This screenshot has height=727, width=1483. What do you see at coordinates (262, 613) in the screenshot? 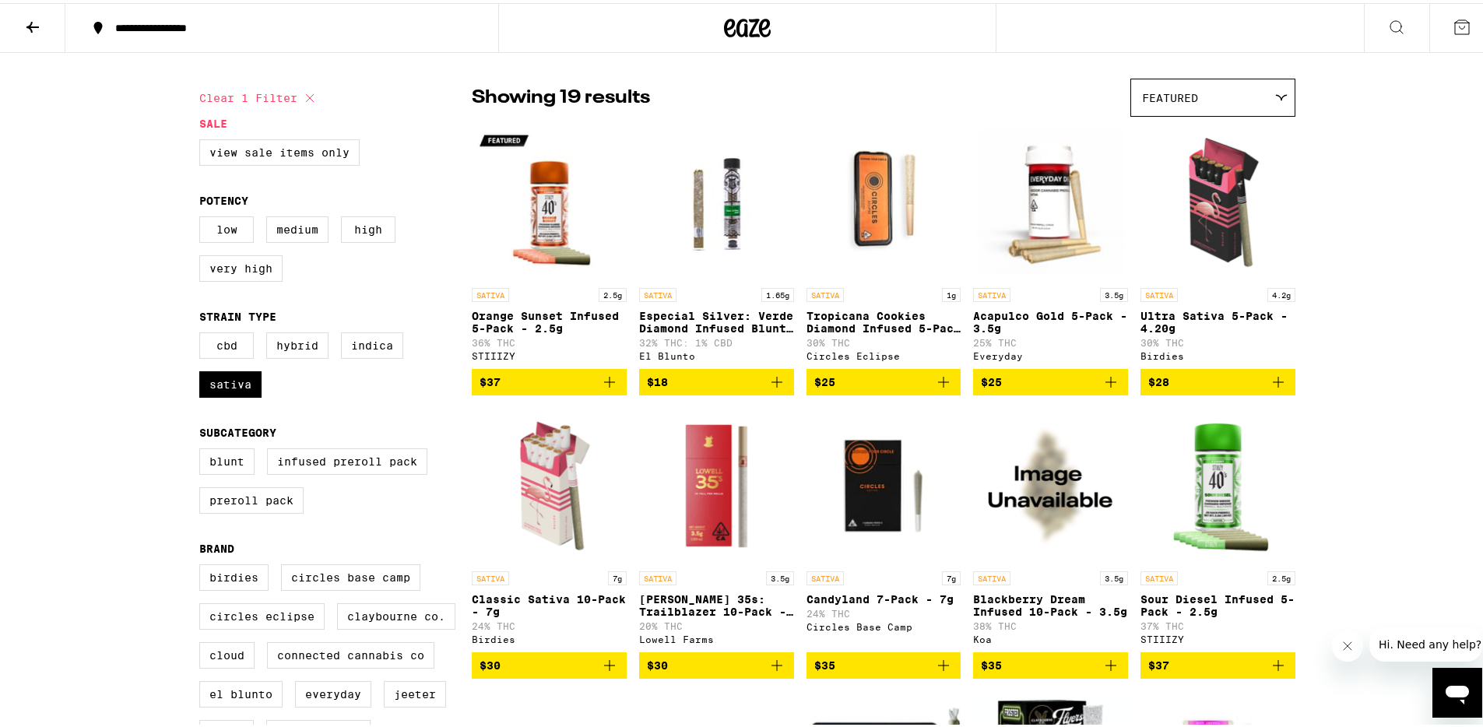
I see `label: Circles Eclipse` at bounding box center [262, 613].